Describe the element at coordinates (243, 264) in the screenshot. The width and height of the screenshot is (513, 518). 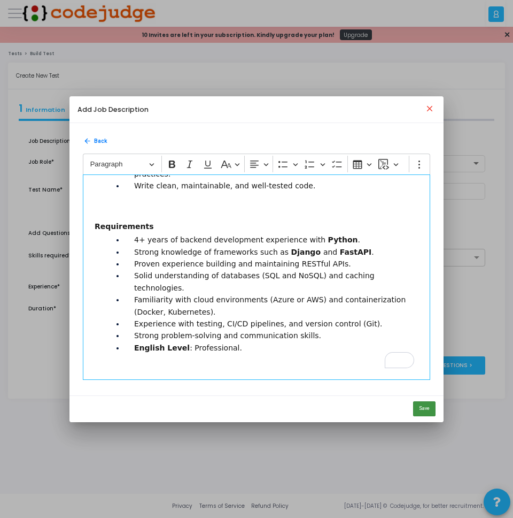
I see `span: Proven experience building and maintaining RESTful APIs.` at that location.